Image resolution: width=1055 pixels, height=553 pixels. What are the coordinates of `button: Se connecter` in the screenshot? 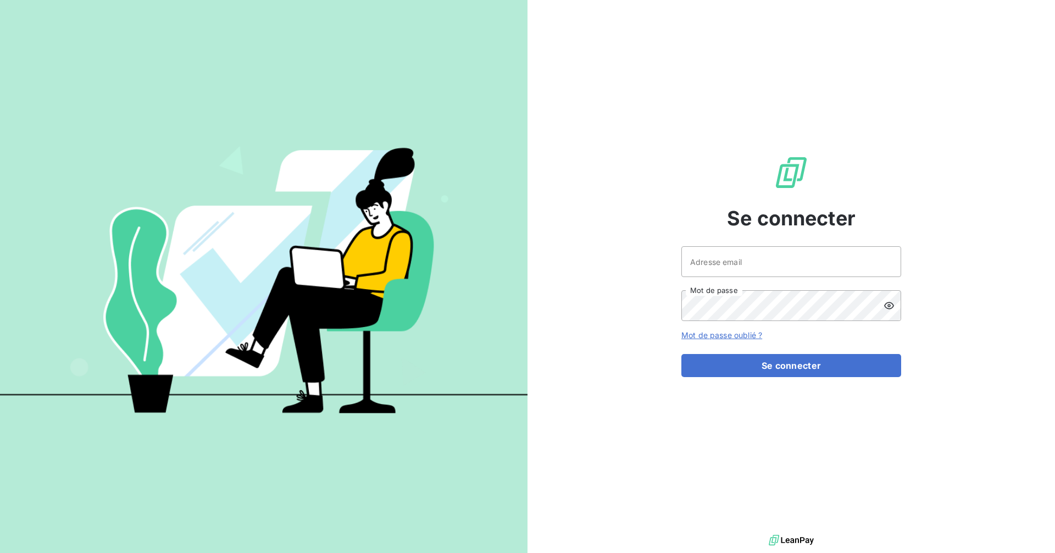 It's located at (791, 365).